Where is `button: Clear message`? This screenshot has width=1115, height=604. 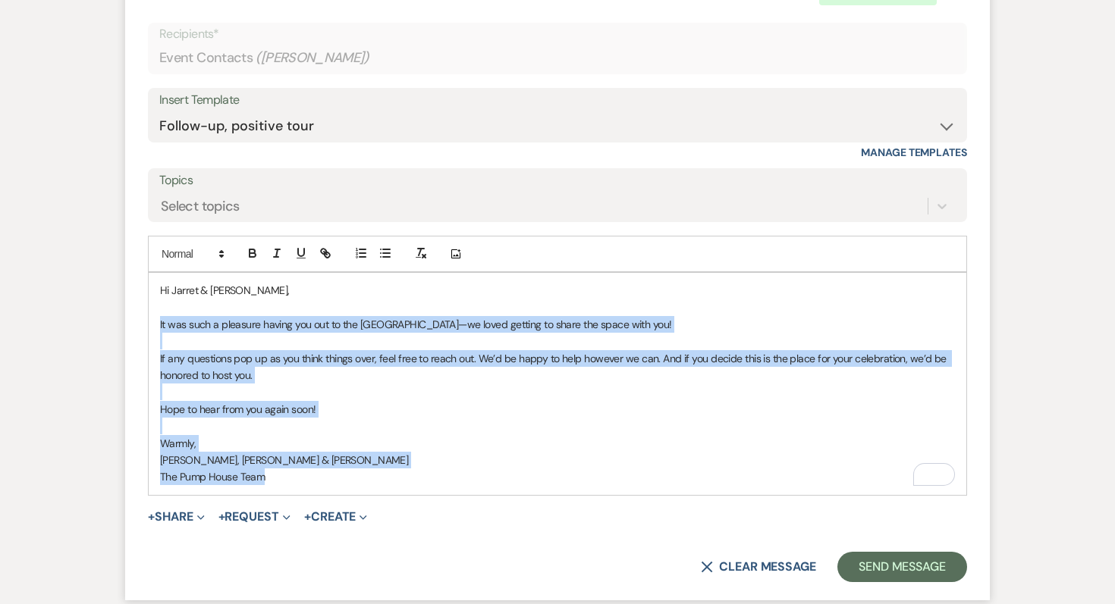
button: Clear message is located at coordinates (758, 567).